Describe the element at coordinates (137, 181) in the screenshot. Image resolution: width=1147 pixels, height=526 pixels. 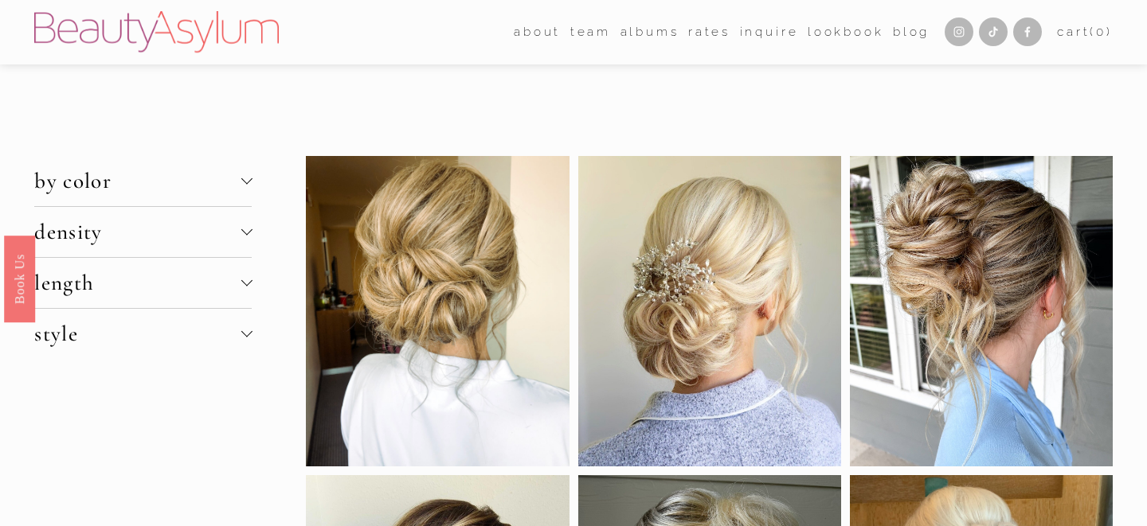
I see `span: by color` at that location.